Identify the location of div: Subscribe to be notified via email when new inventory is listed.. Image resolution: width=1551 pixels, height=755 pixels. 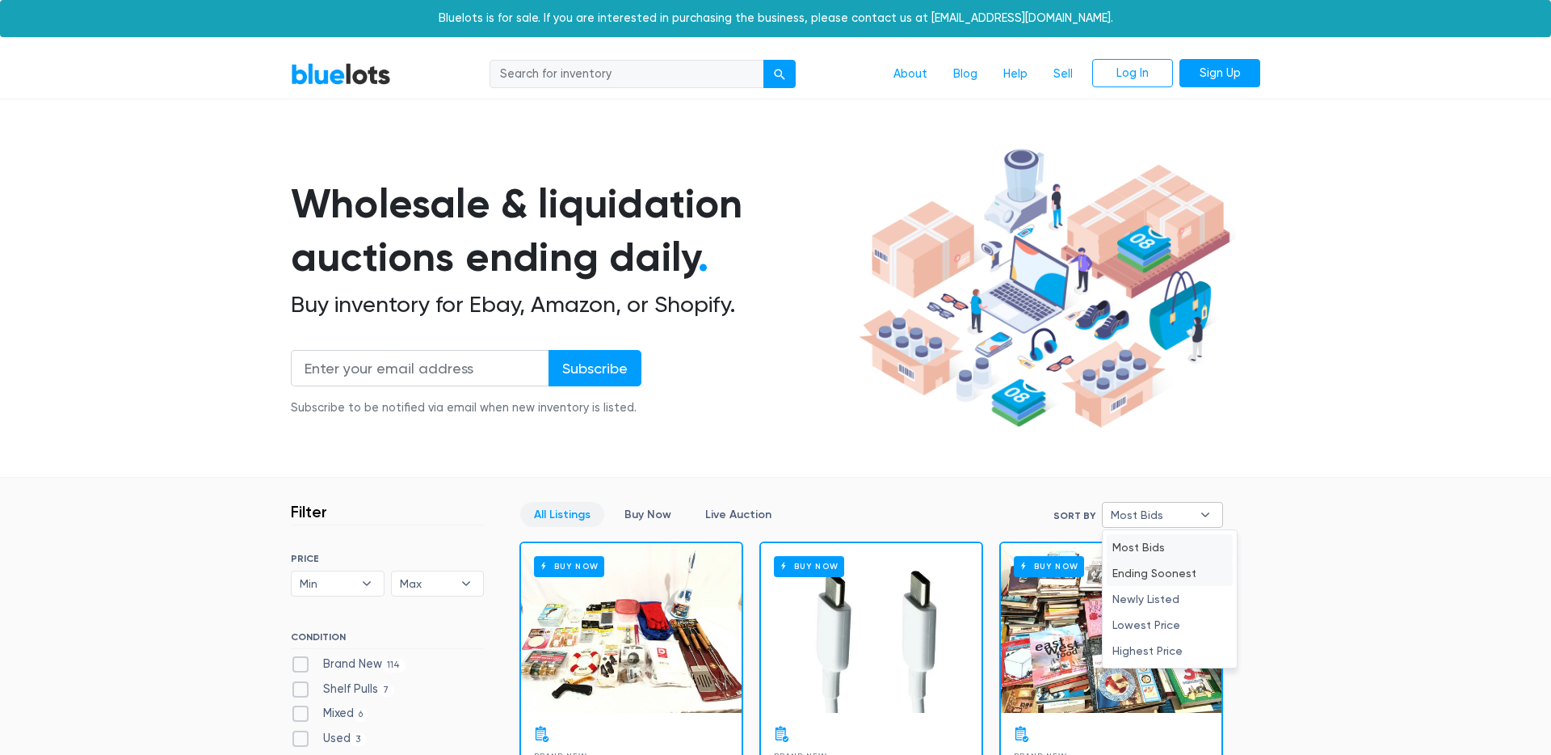
(466, 408).